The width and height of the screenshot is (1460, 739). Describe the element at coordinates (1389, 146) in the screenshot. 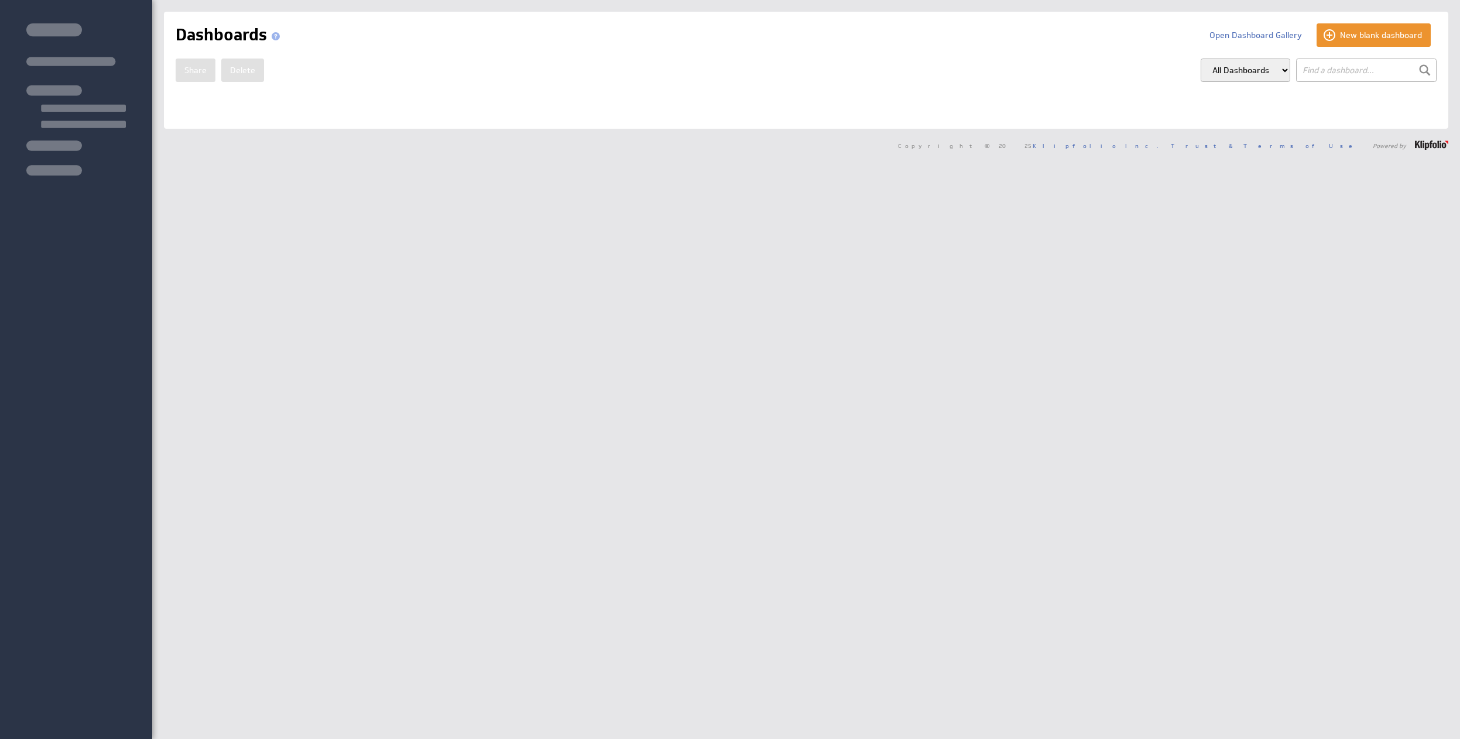

I see `span: Powered by` at that location.